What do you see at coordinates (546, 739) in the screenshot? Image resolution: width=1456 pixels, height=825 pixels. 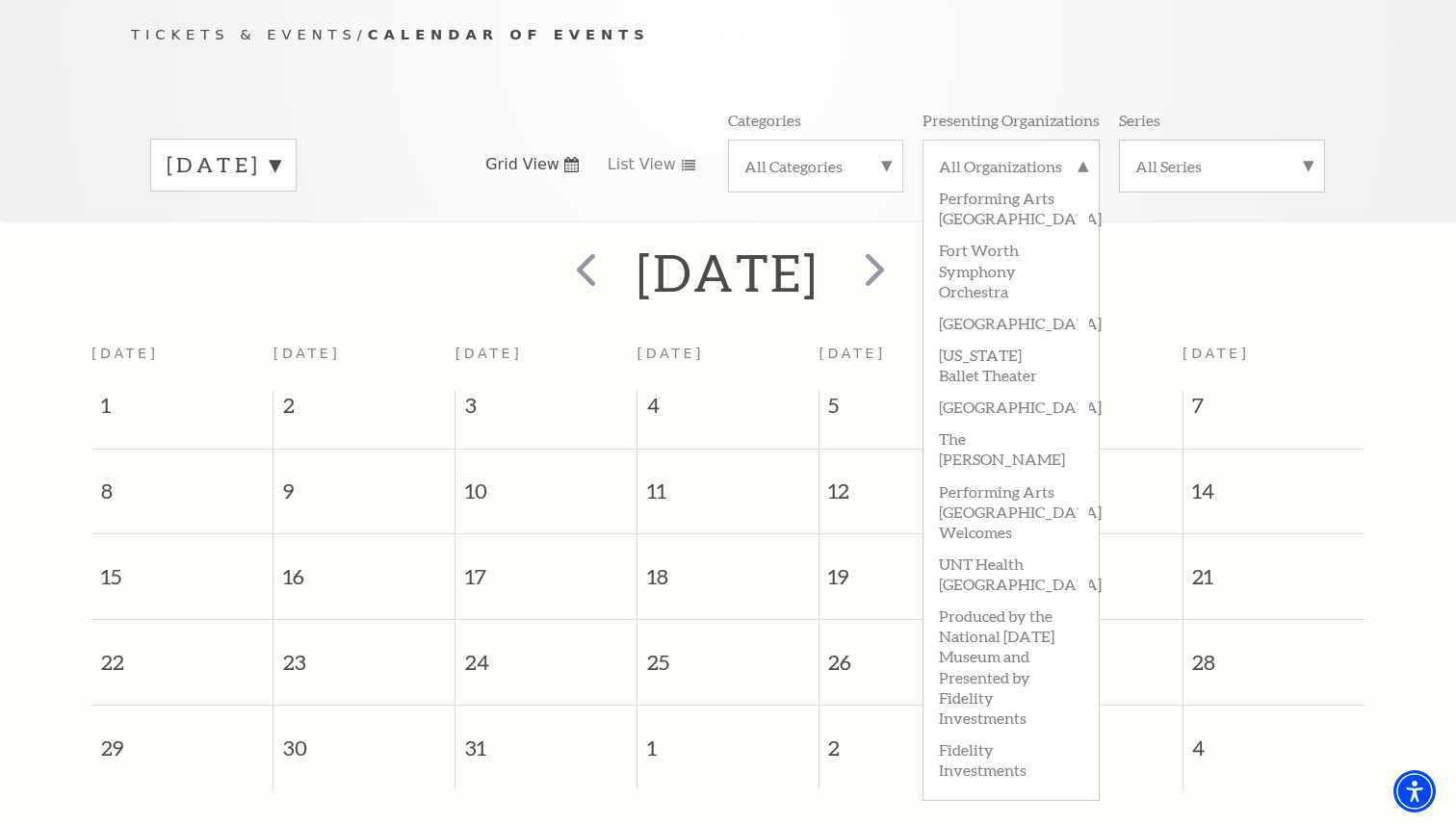 I see `span: 31` at bounding box center [546, 739].